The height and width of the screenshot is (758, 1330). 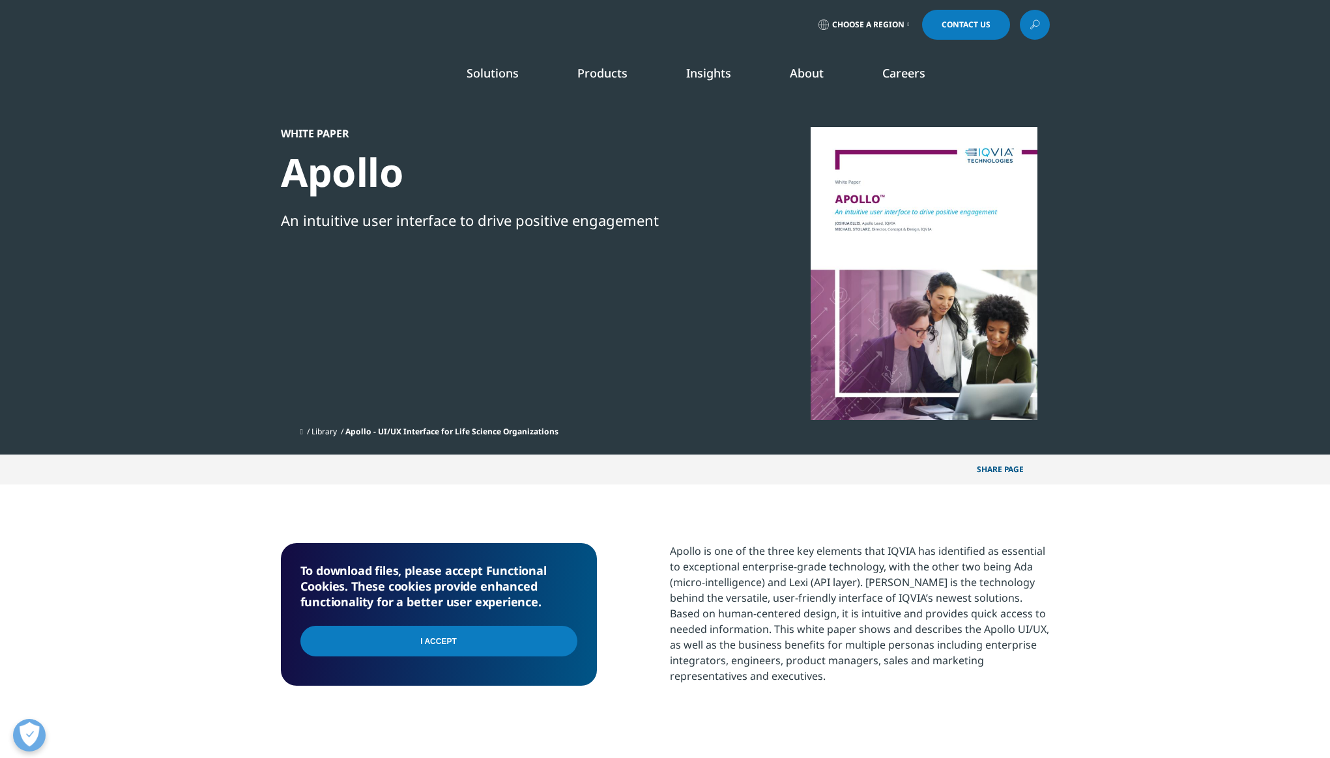 I want to click on a: Careers, so click(x=904, y=73).